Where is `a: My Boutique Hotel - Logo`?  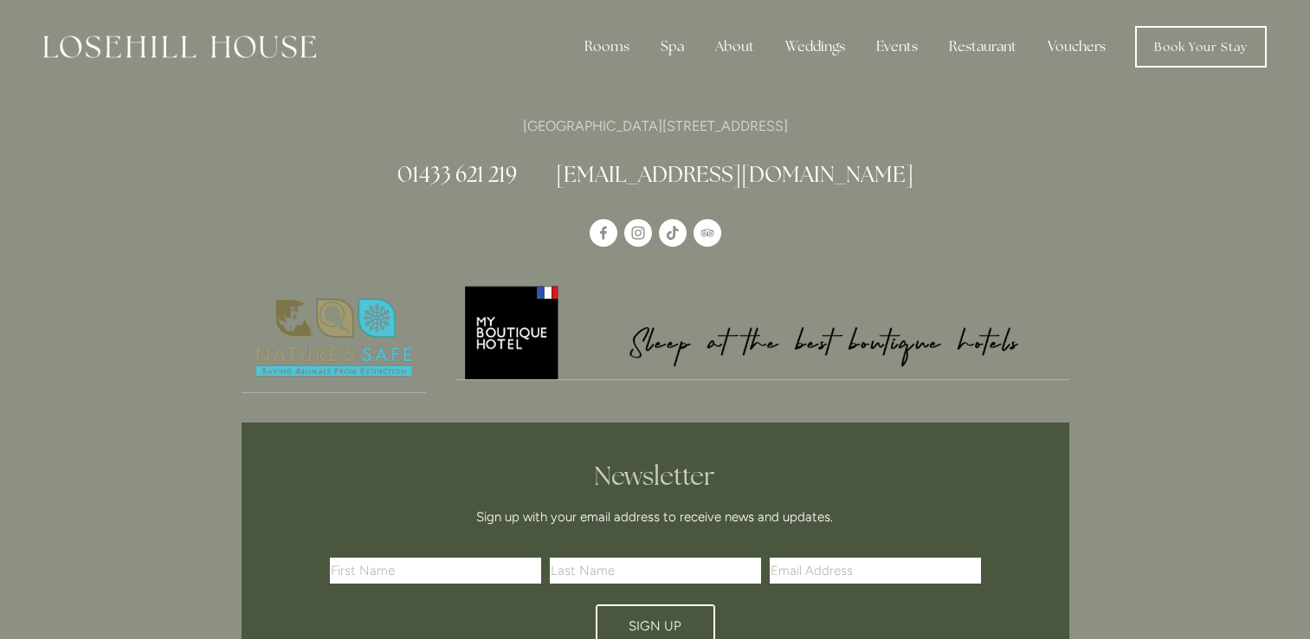 a: My Boutique Hotel - Logo is located at coordinates (762, 332).